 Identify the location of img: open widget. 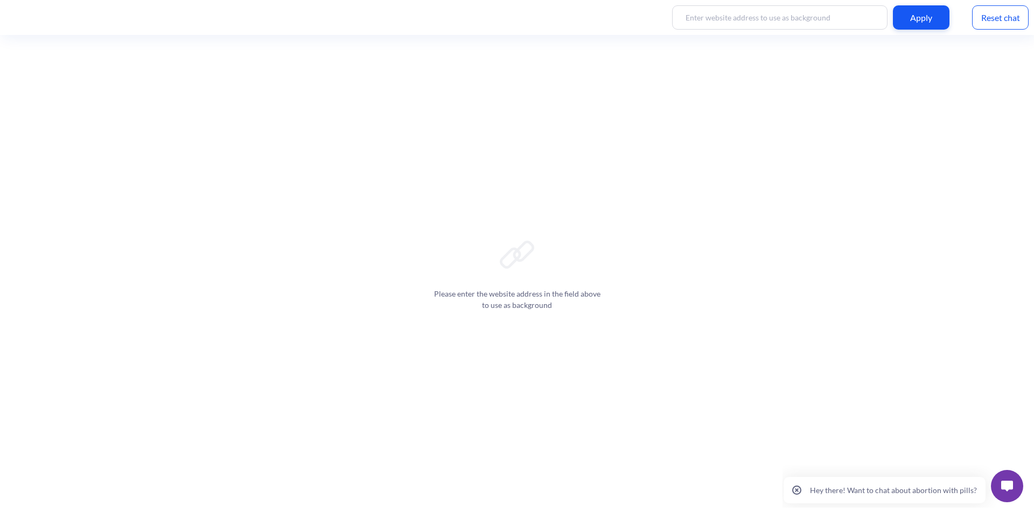
(224, 22).